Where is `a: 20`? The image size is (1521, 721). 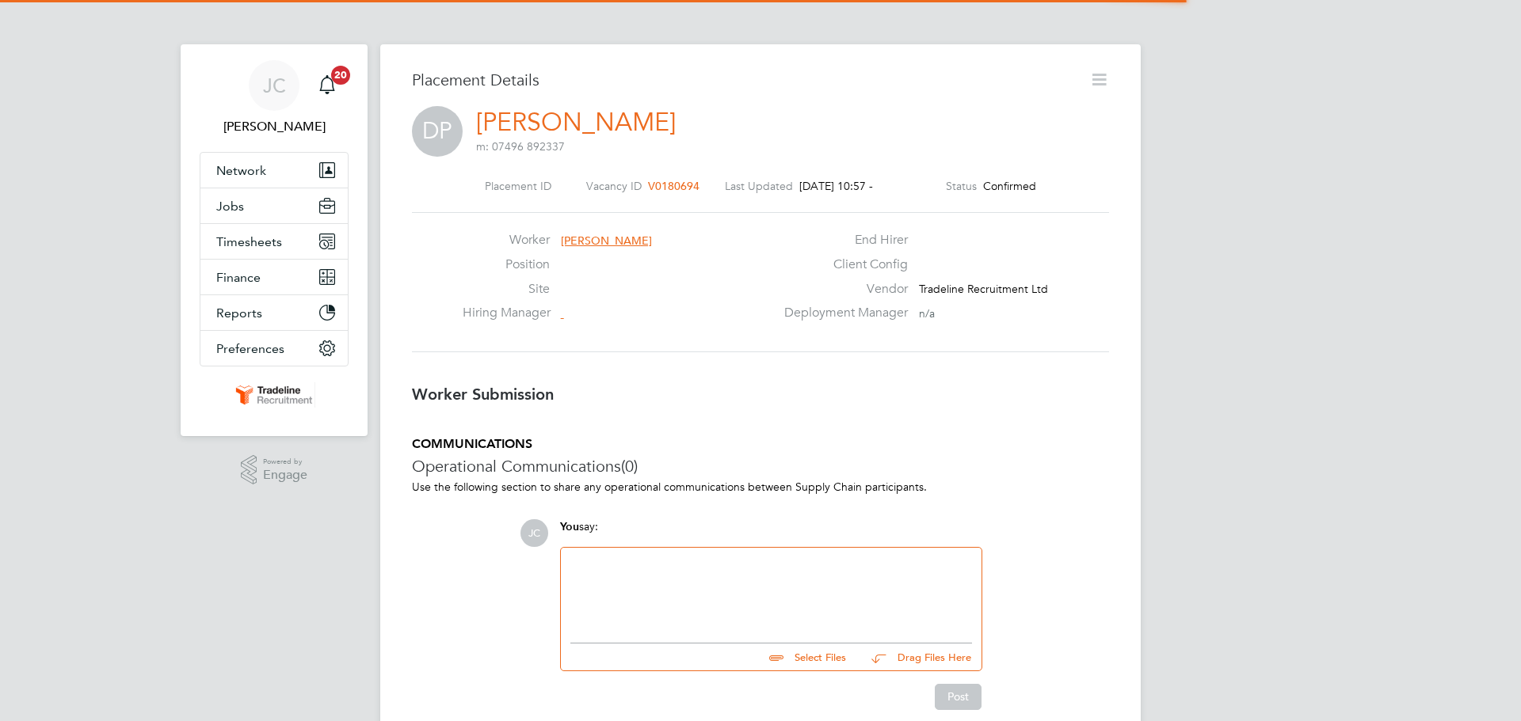
a: 20 is located at coordinates (327, 86).